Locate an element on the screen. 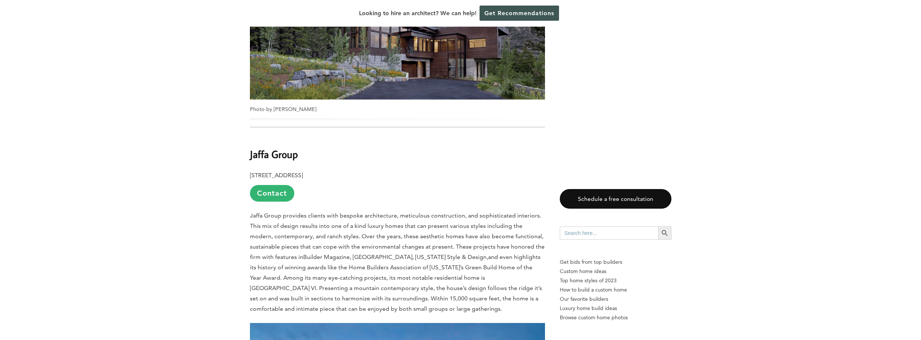  p: Get bids from top builders is located at coordinates (616, 262).